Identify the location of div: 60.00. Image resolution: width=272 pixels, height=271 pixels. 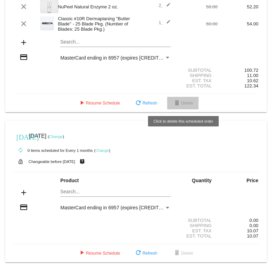
(197, 24).